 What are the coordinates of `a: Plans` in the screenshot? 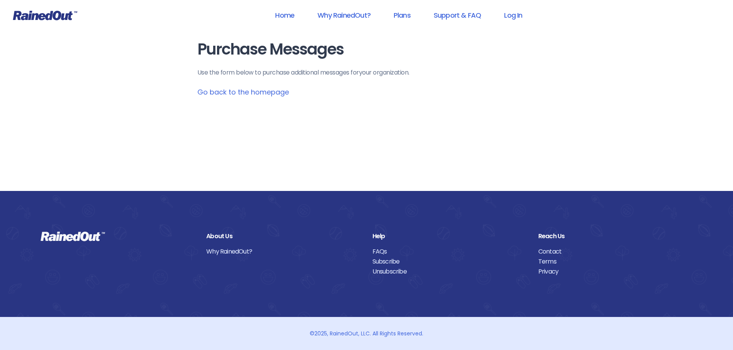 It's located at (402, 15).